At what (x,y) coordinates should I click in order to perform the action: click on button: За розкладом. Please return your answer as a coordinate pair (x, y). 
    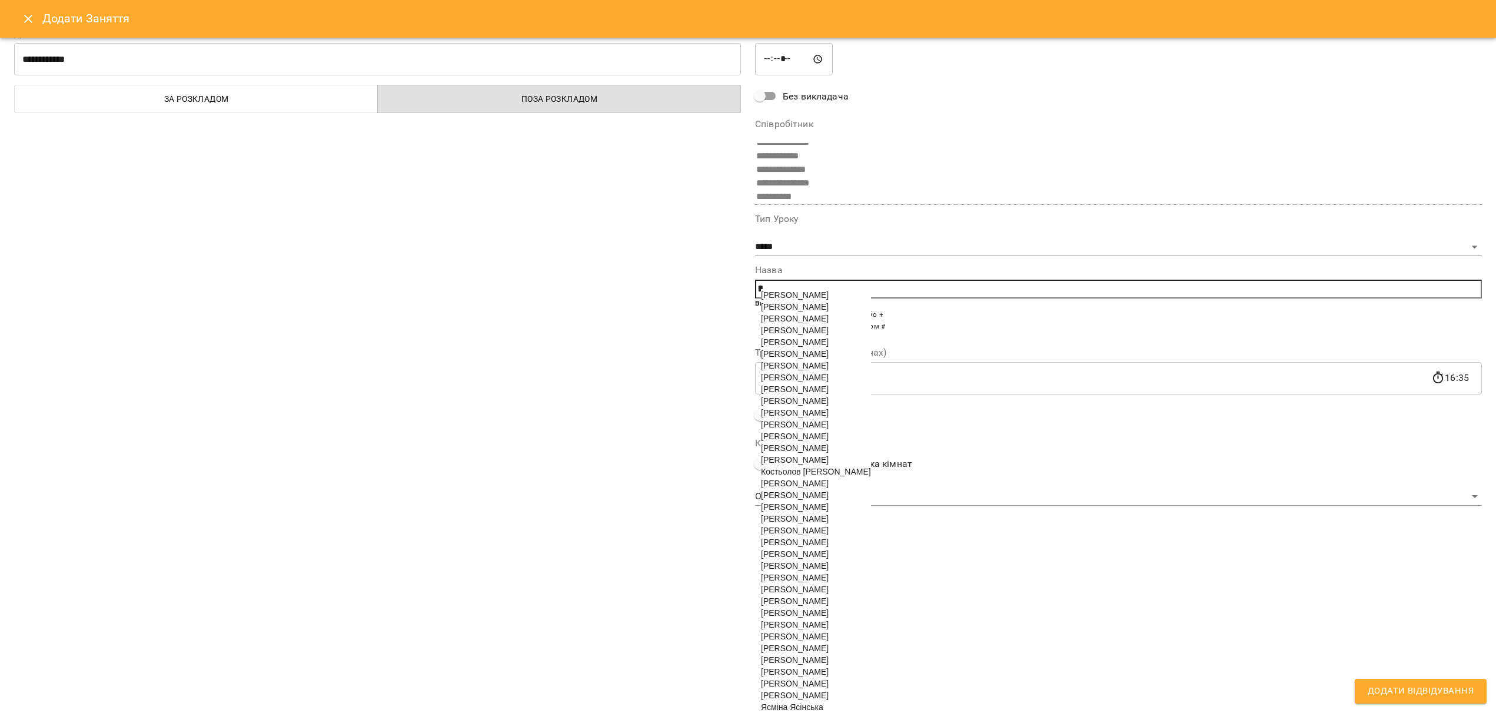
    Looking at the image, I should click on (196, 99).